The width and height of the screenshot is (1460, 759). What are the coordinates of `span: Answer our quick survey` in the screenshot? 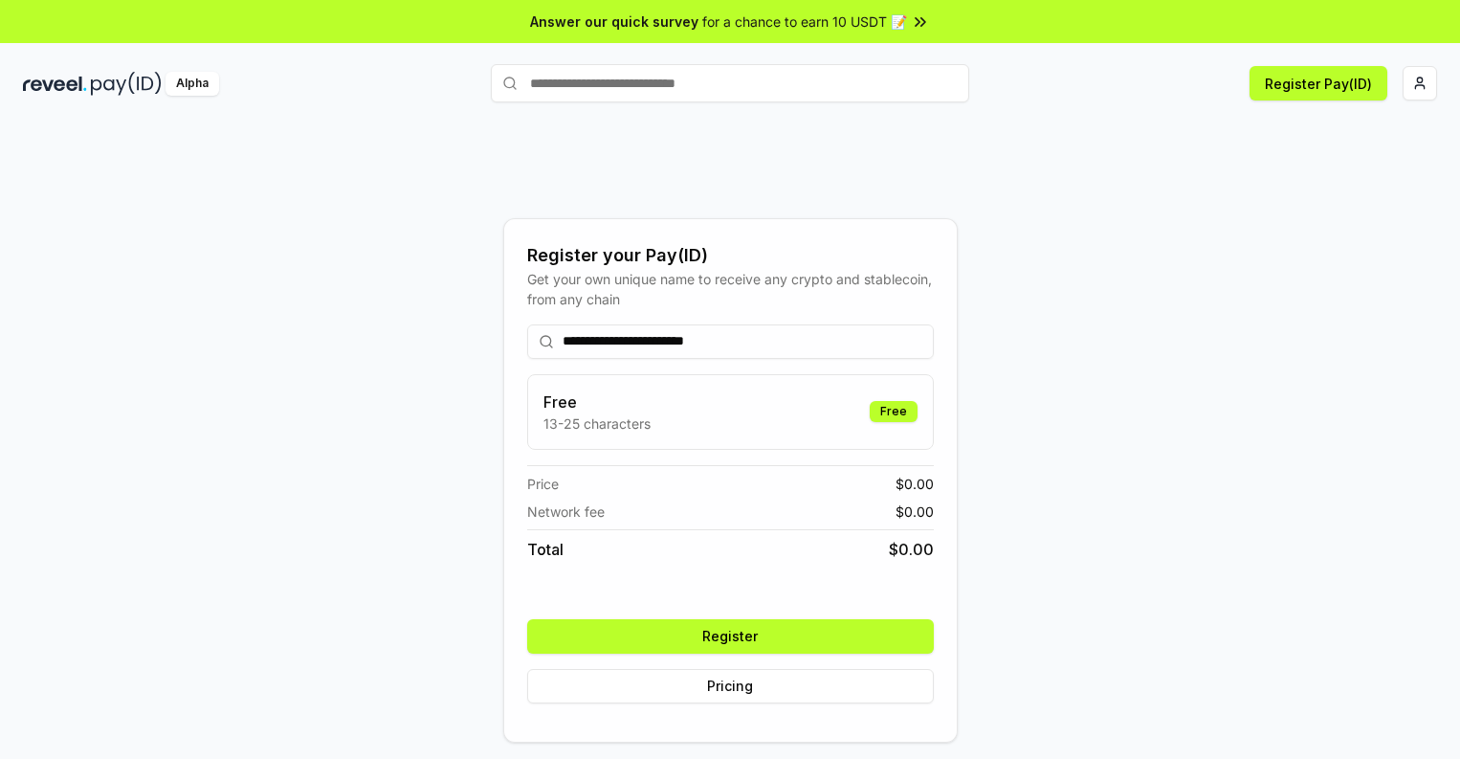 It's located at (614, 21).